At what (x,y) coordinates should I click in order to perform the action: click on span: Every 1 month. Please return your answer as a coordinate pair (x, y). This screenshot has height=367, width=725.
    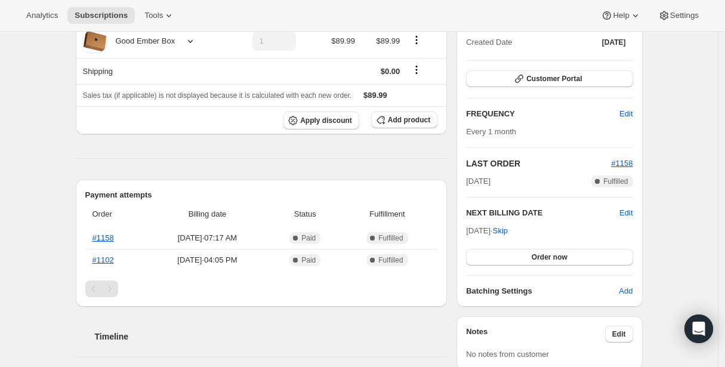
    Looking at the image, I should click on (491, 131).